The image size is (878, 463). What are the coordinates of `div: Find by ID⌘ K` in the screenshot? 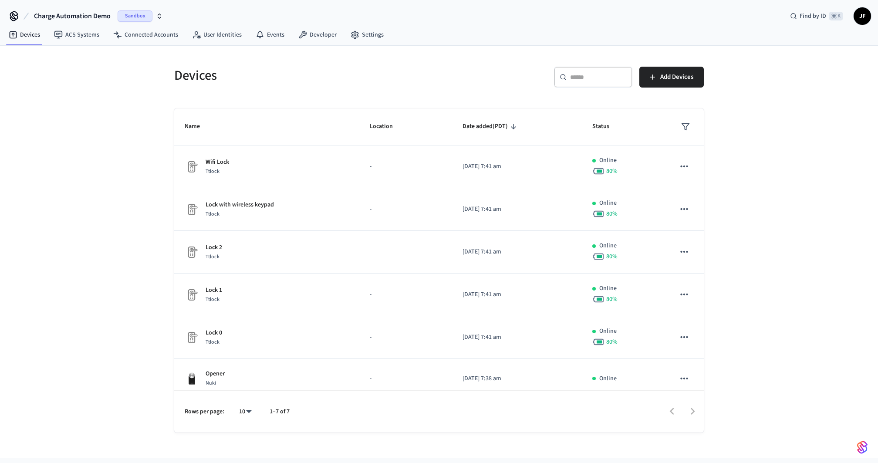 It's located at (816, 16).